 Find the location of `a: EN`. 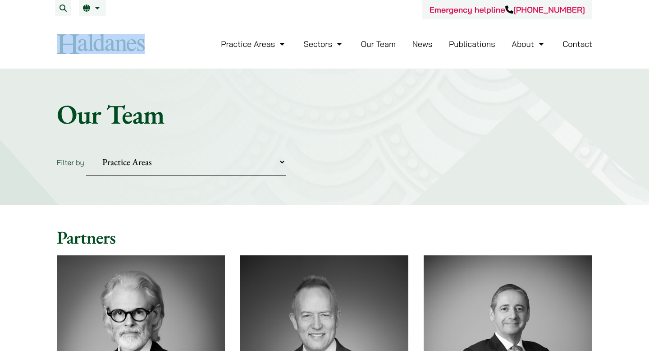

a: EN is located at coordinates (92, 8).